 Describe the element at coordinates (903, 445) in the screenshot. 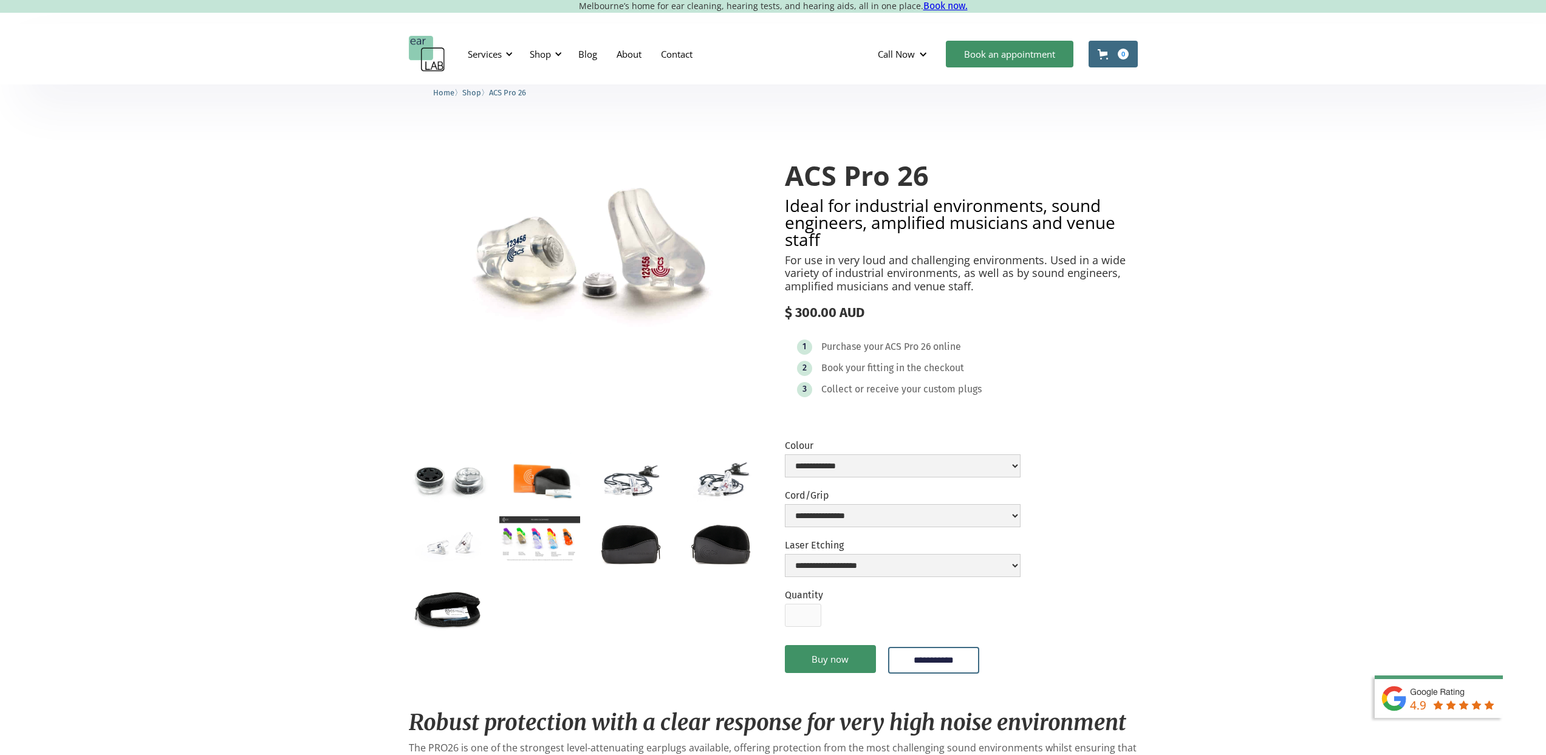

I see `label: Colour` at that location.